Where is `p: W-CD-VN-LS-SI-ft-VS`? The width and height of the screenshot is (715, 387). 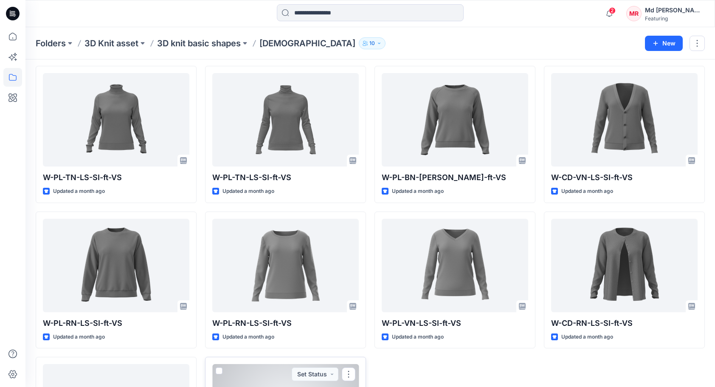 p: W-CD-VN-LS-SI-ft-VS is located at coordinates (624, 178).